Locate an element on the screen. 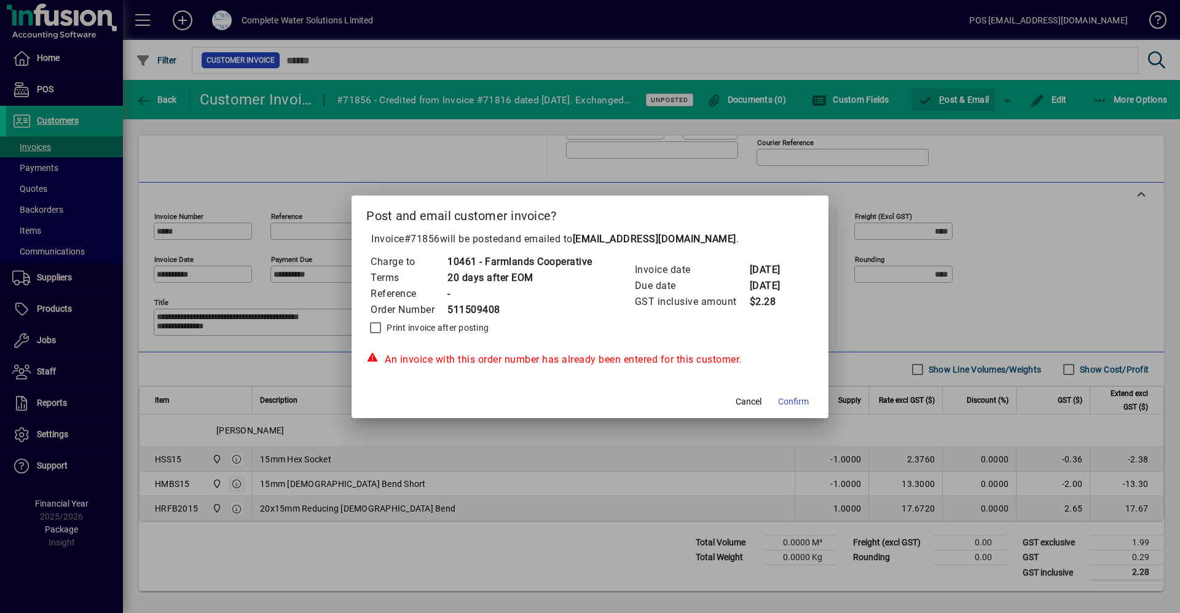 The image size is (1180, 613). td: $2.28 is located at coordinates (774, 302).